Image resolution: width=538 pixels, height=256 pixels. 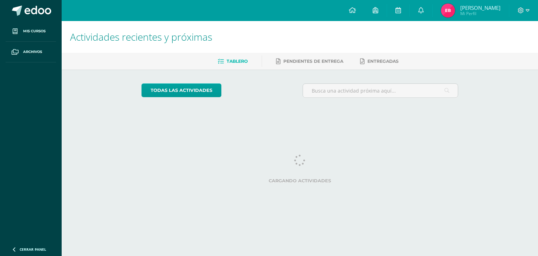 I want to click on span: Tablero, so click(x=237, y=61).